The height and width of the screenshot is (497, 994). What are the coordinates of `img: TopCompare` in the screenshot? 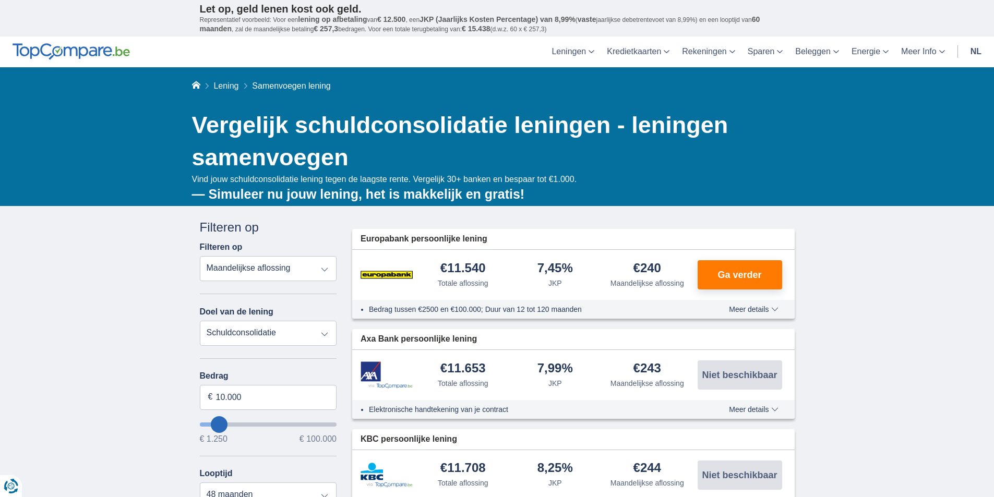 It's located at (71, 52).